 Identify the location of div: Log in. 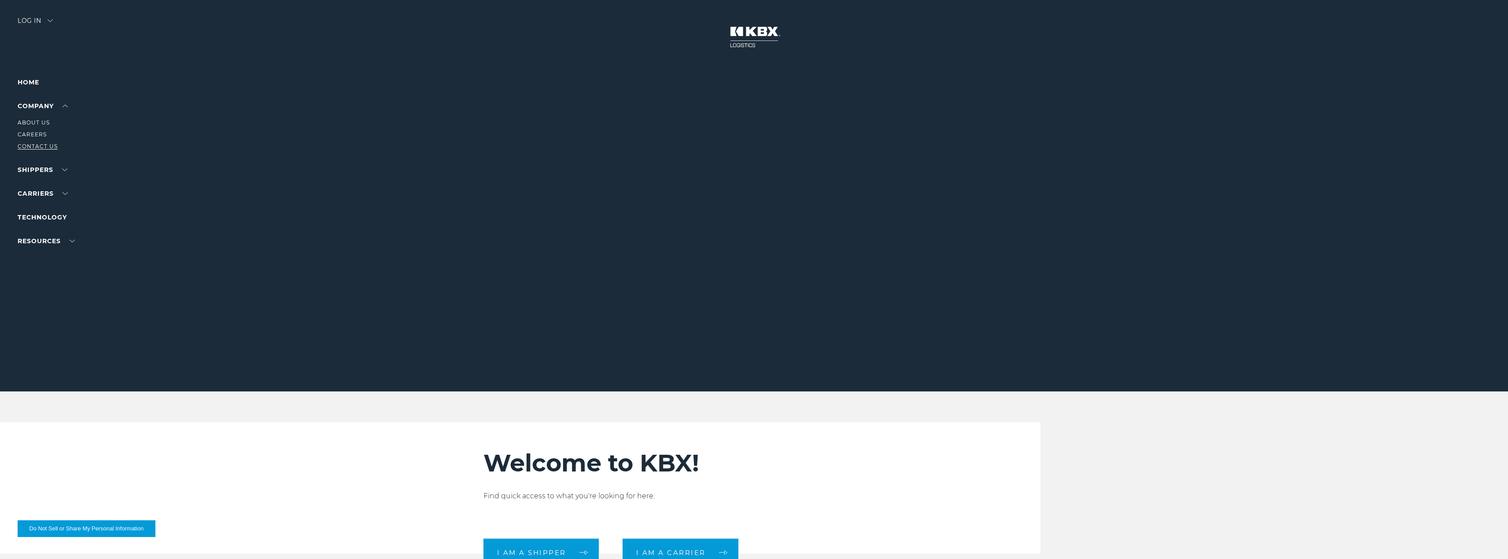
(35, 24).